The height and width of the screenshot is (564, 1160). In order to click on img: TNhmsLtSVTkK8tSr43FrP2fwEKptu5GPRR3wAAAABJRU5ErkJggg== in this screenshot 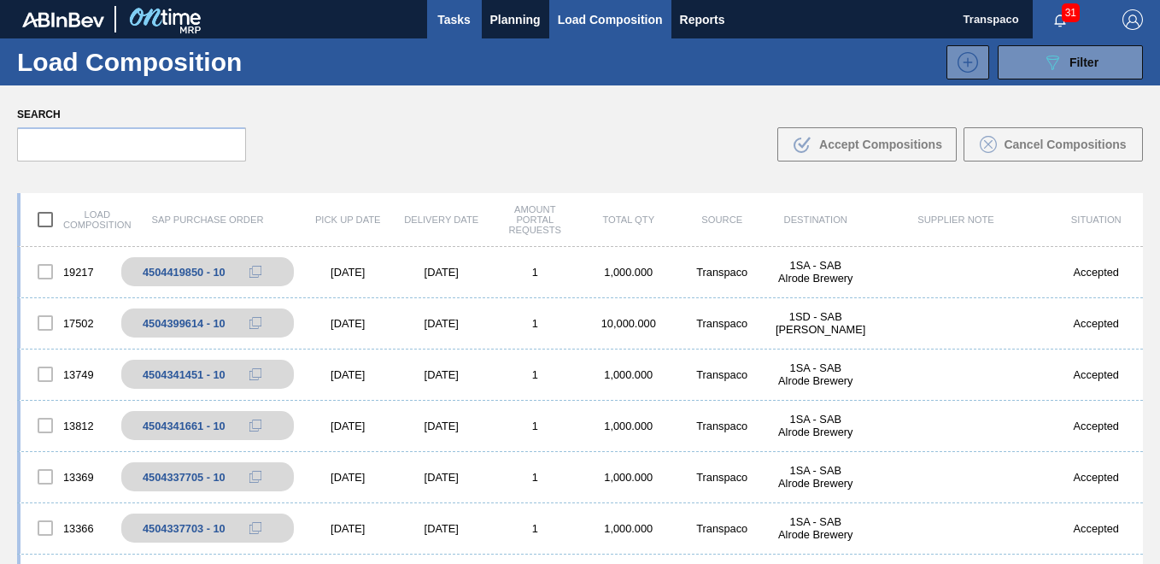, I will do `click(63, 20)`.